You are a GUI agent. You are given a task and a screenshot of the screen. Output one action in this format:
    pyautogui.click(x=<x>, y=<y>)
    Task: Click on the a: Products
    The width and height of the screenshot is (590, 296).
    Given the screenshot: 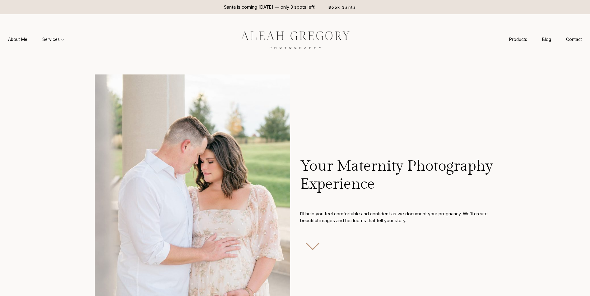 What is the action you would take?
    pyautogui.click(x=518, y=39)
    